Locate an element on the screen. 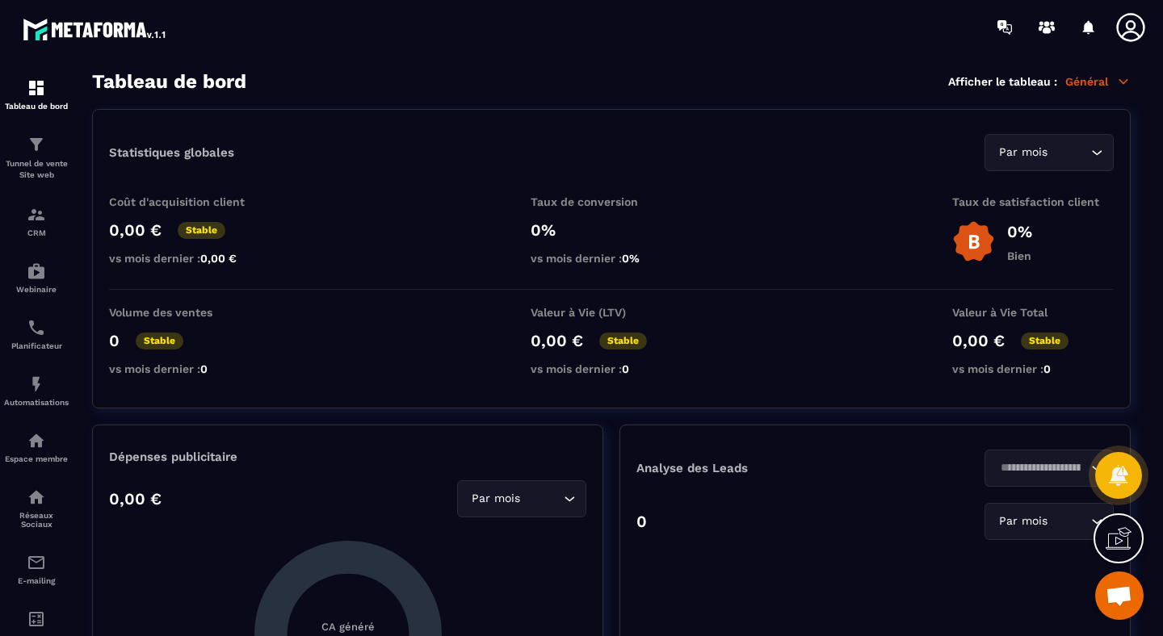  p: E-mailing is located at coordinates (36, 580).